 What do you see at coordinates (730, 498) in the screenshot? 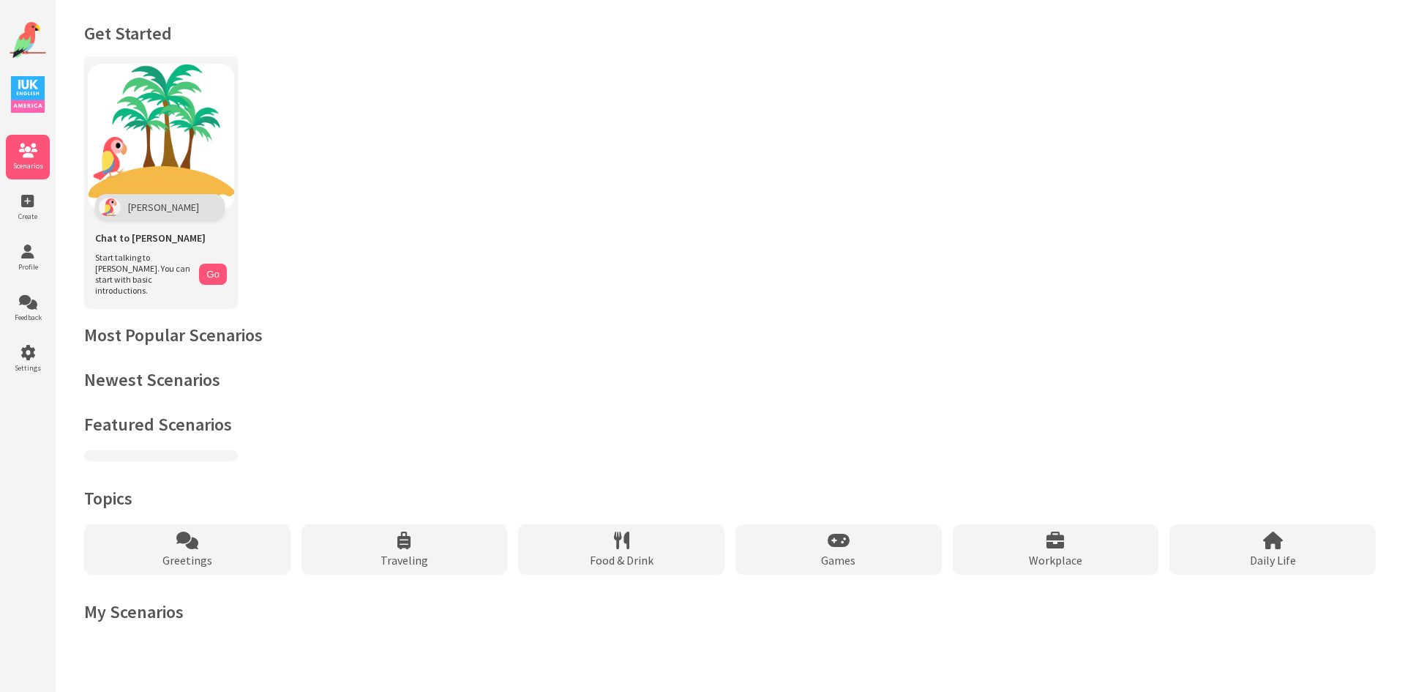
I see `h2: Topics` at bounding box center [730, 498].